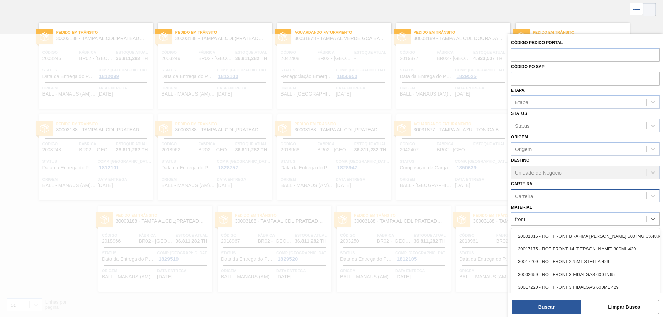 The height and width of the screenshot is (317, 663). Describe the element at coordinates (585, 274) in the screenshot. I see `div: 30002659 - ROT FRONT 3 FIDALGAS 600 IN65` at that location.